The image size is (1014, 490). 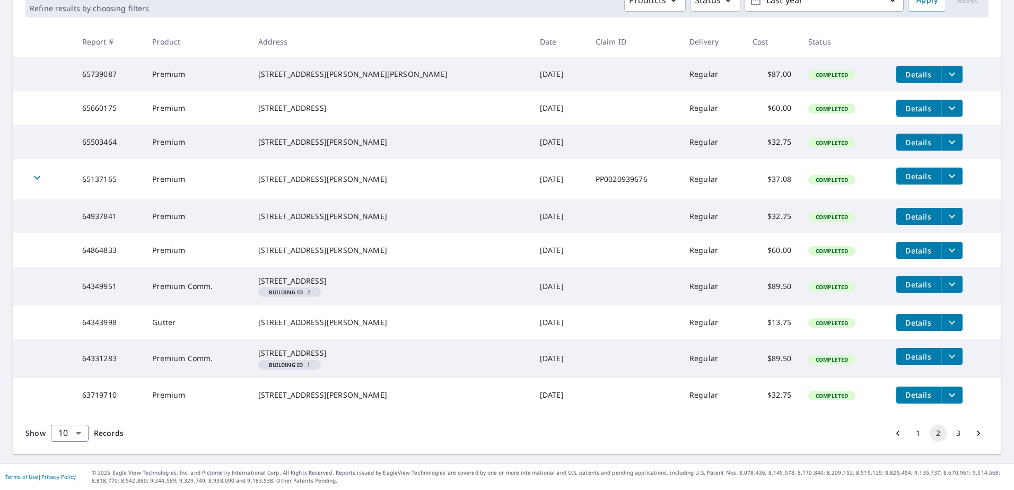 I want to click on td: 64343998, so click(x=109, y=322).